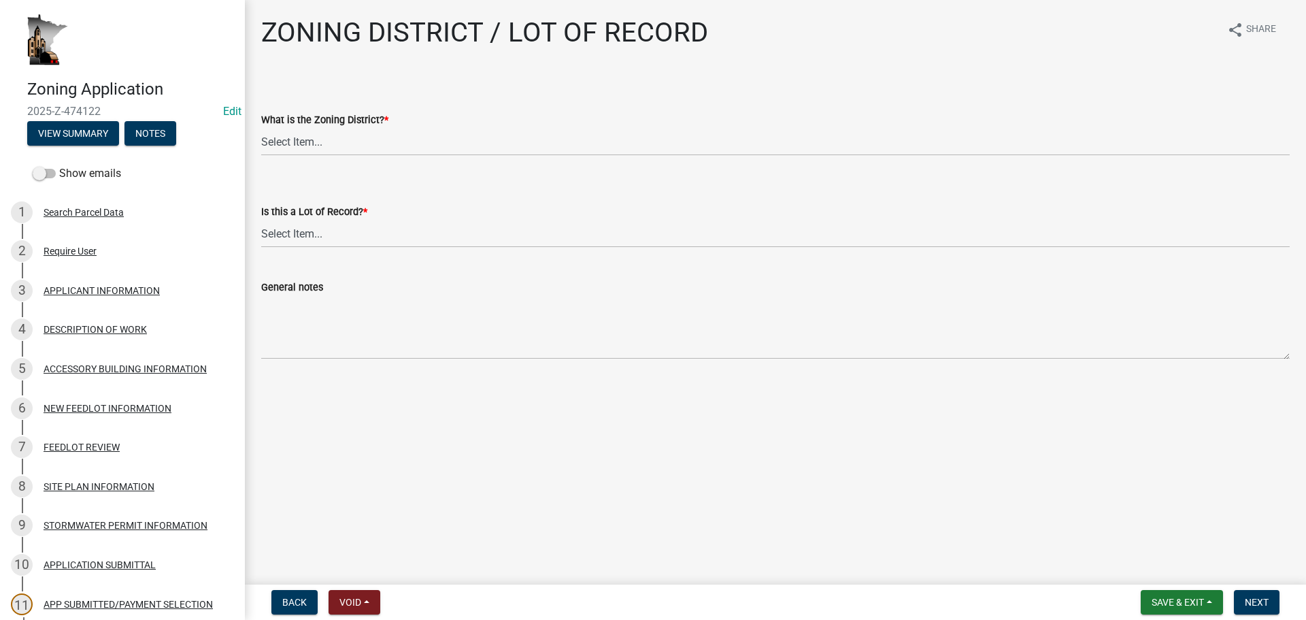 Image resolution: width=1306 pixels, height=620 pixels. Describe the element at coordinates (22, 486) in the screenshot. I see `div: 8` at that location.